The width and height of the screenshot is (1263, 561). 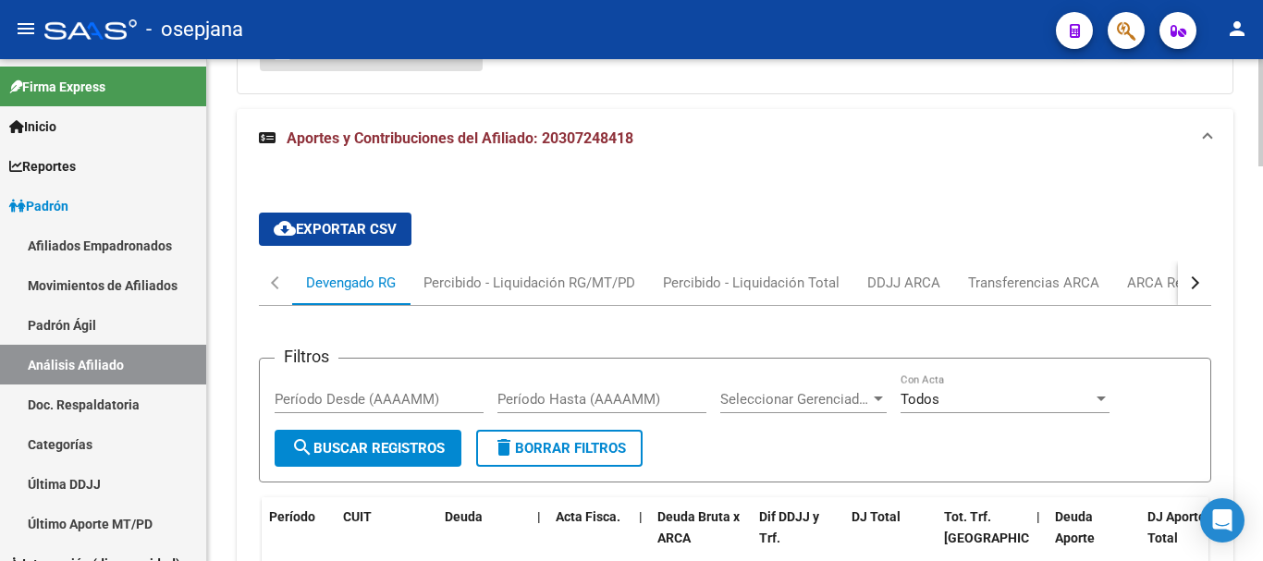 What do you see at coordinates (735, 139) in the screenshot?
I see `mat-expansion-panel-header: Aportes y Contribuciones del Afiliado: 20307248418` at bounding box center [735, 139].